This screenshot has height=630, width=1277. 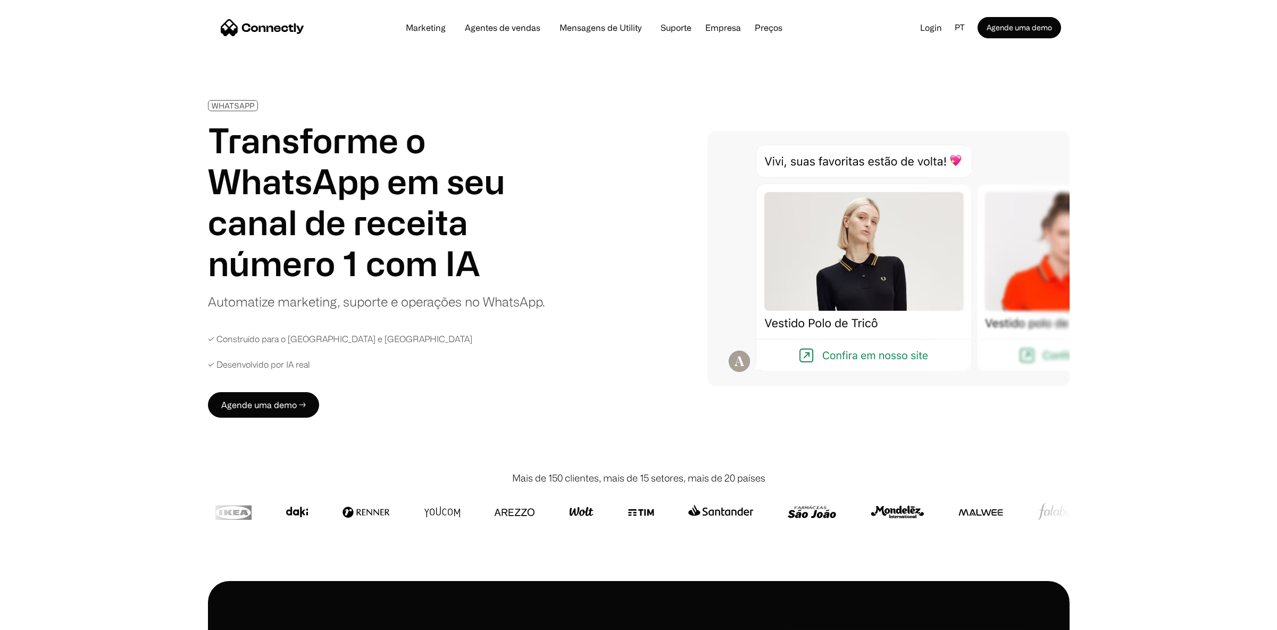 I want to click on a: Agende uma demo →, so click(x=263, y=405).